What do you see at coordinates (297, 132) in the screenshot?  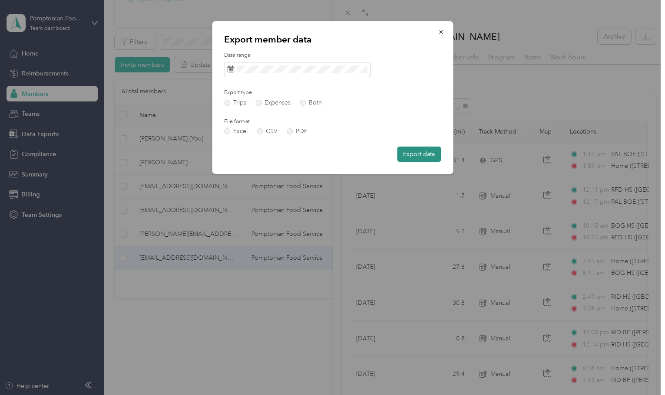 I see `label: PDF` at bounding box center [297, 132].